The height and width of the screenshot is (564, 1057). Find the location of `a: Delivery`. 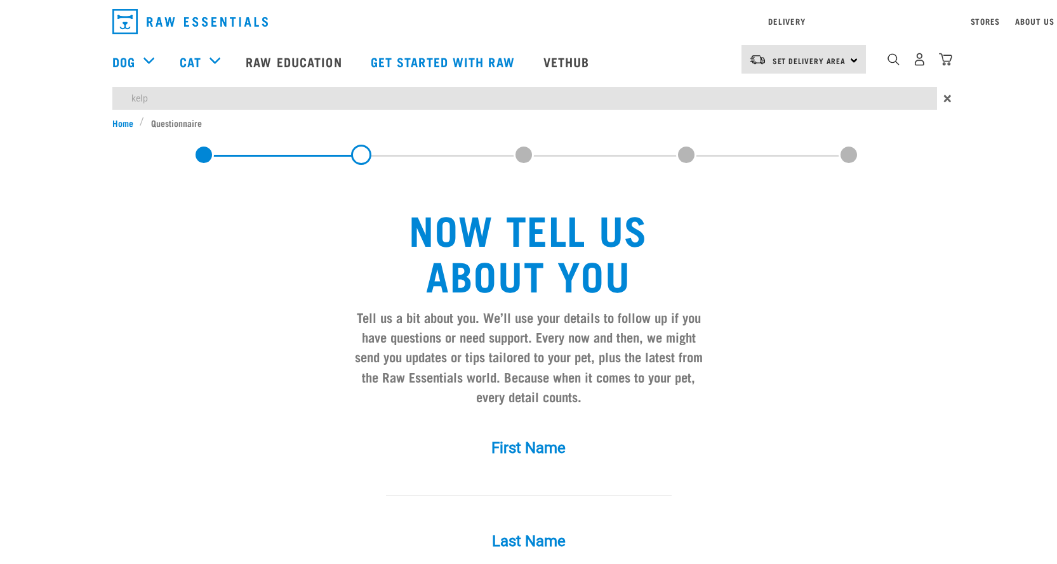

a: Delivery is located at coordinates (786, 21).